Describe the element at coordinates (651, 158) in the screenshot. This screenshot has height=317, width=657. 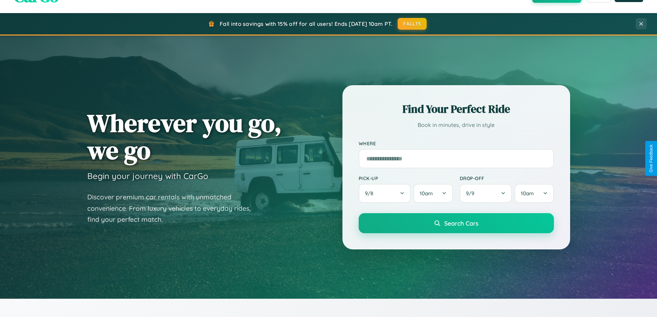
I see `div: Give Feedback` at that location.